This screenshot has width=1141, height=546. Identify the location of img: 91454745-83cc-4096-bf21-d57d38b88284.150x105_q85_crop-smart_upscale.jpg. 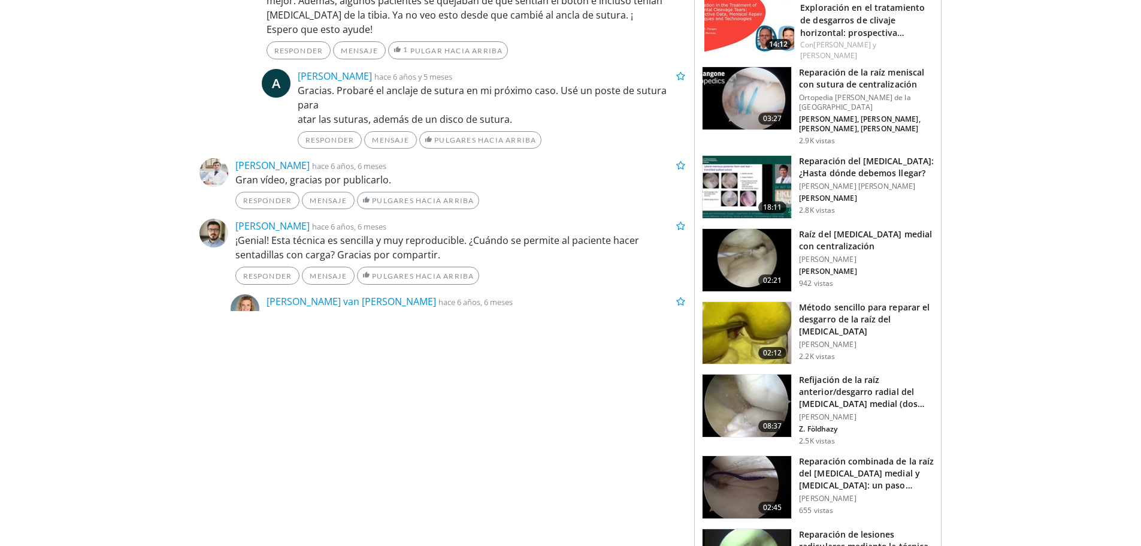
(747, 333).